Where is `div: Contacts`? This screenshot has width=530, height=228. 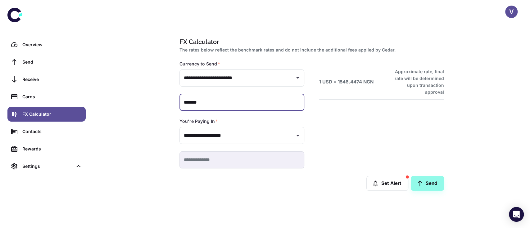 div: Contacts is located at coordinates (52, 132).